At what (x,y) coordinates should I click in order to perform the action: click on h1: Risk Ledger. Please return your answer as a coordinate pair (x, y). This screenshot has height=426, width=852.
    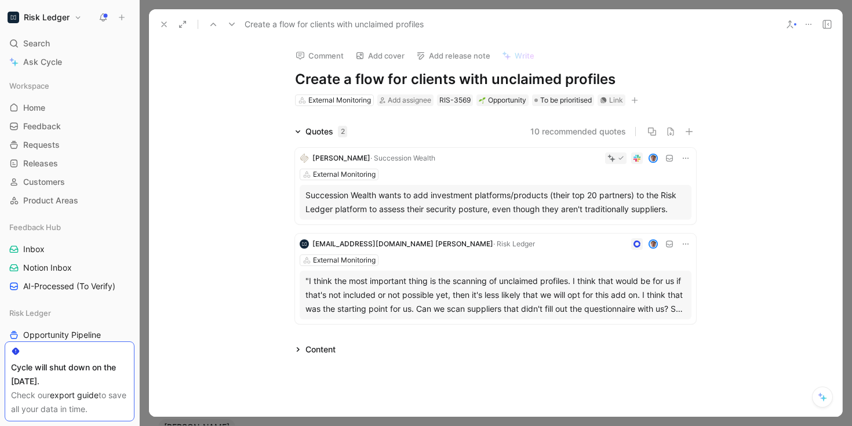
    Looking at the image, I should click on (46, 17).